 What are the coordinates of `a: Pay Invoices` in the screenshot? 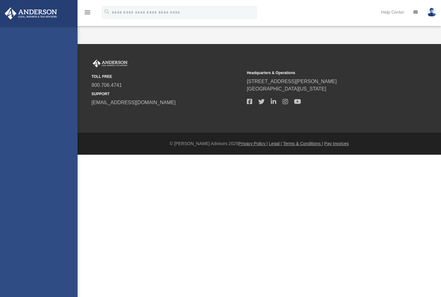 It's located at (336, 144).